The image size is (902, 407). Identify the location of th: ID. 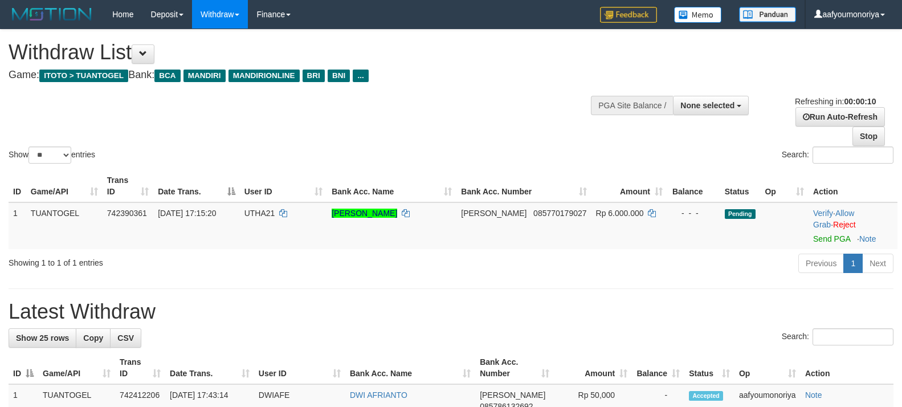
(17, 186).